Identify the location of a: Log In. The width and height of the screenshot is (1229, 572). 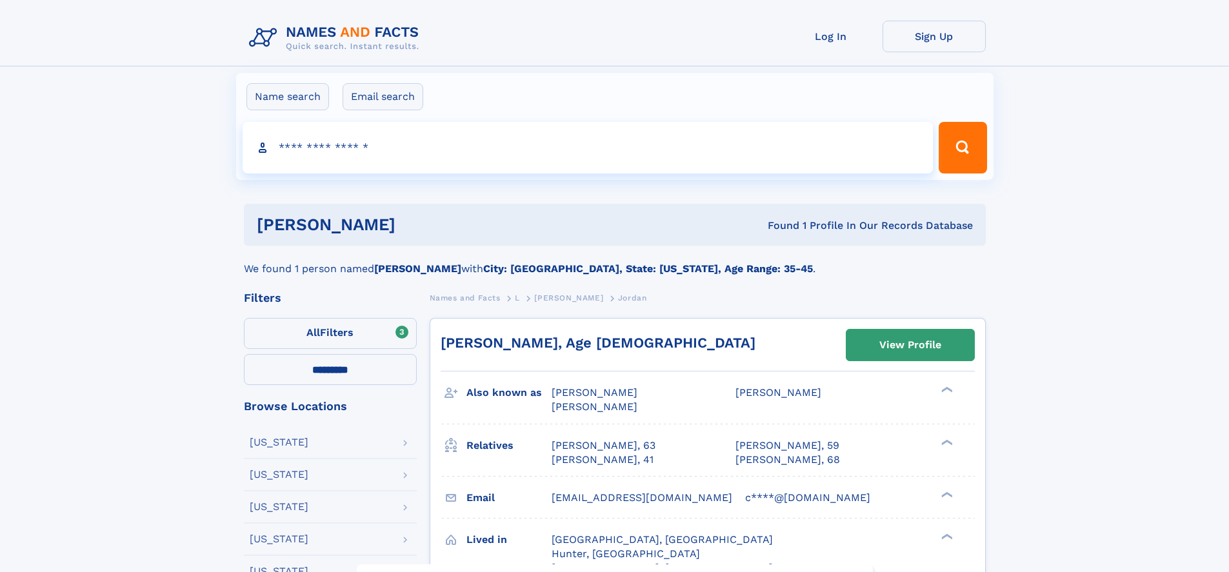
(831, 36).